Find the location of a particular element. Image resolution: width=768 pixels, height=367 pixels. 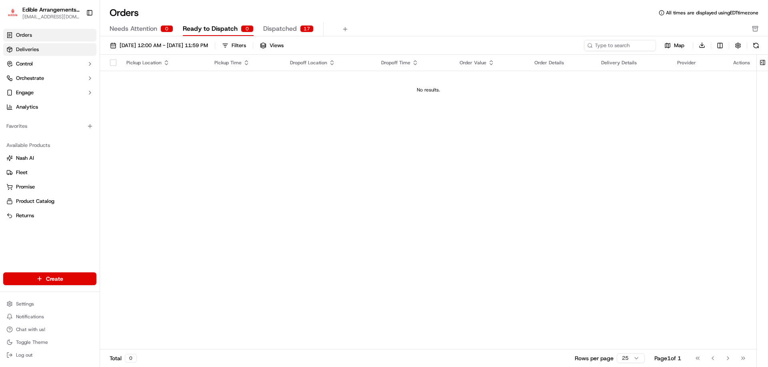

button: Map is located at coordinates (674, 46).